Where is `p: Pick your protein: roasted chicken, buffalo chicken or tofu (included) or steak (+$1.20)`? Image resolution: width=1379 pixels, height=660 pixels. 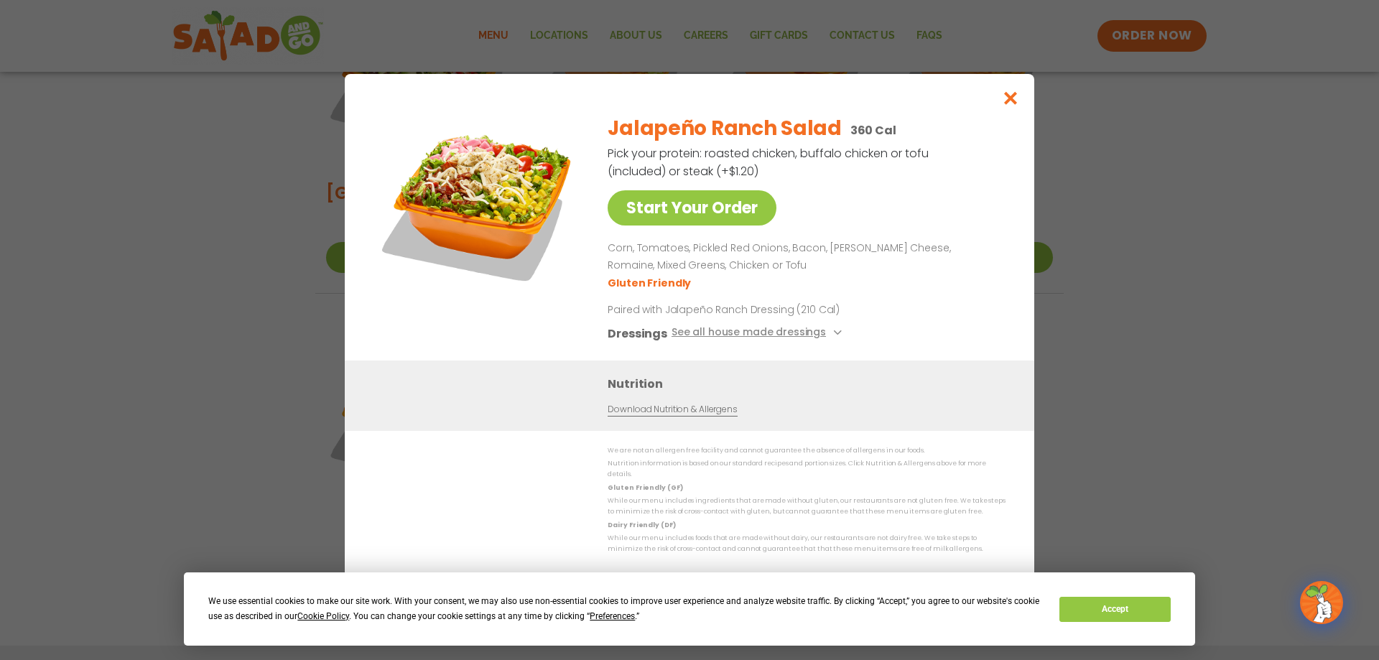 p: Pick your protein: roasted chicken, buffalo chicken or tofu (included) or steak (+$1.20) is located at coordinates (769, 162).